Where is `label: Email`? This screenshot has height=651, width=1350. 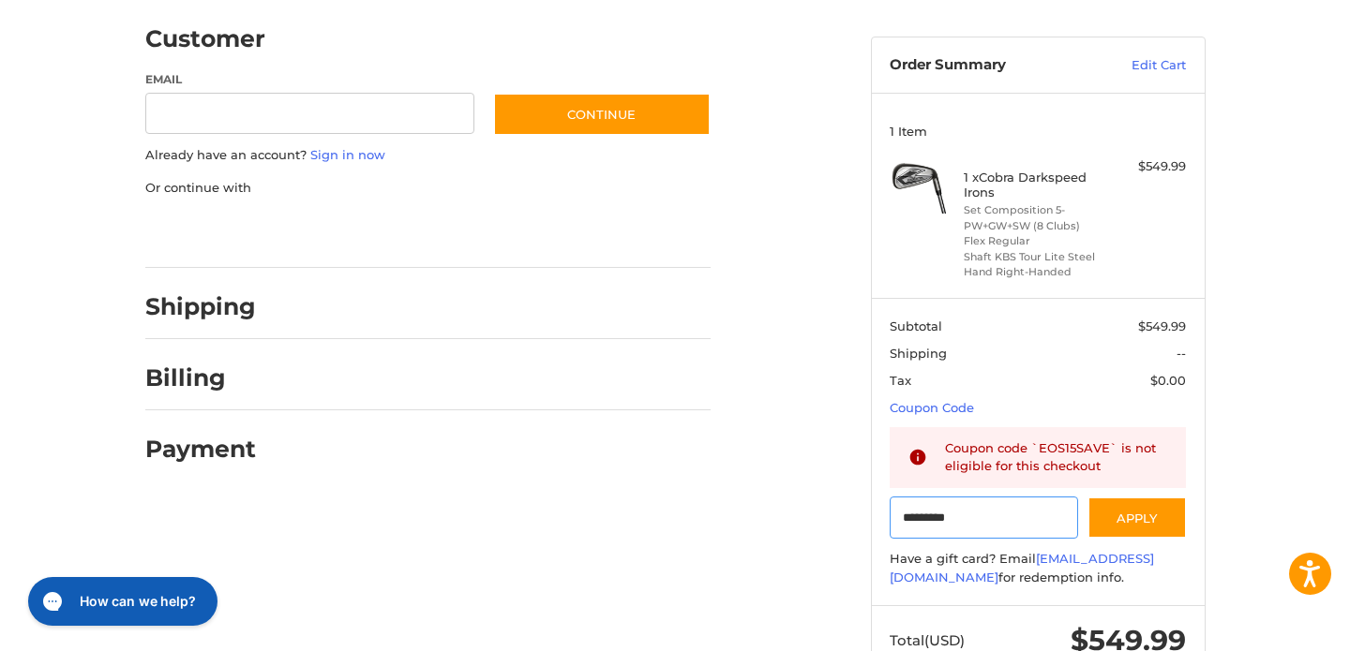 label: Email is located at coordinates (310, 80).